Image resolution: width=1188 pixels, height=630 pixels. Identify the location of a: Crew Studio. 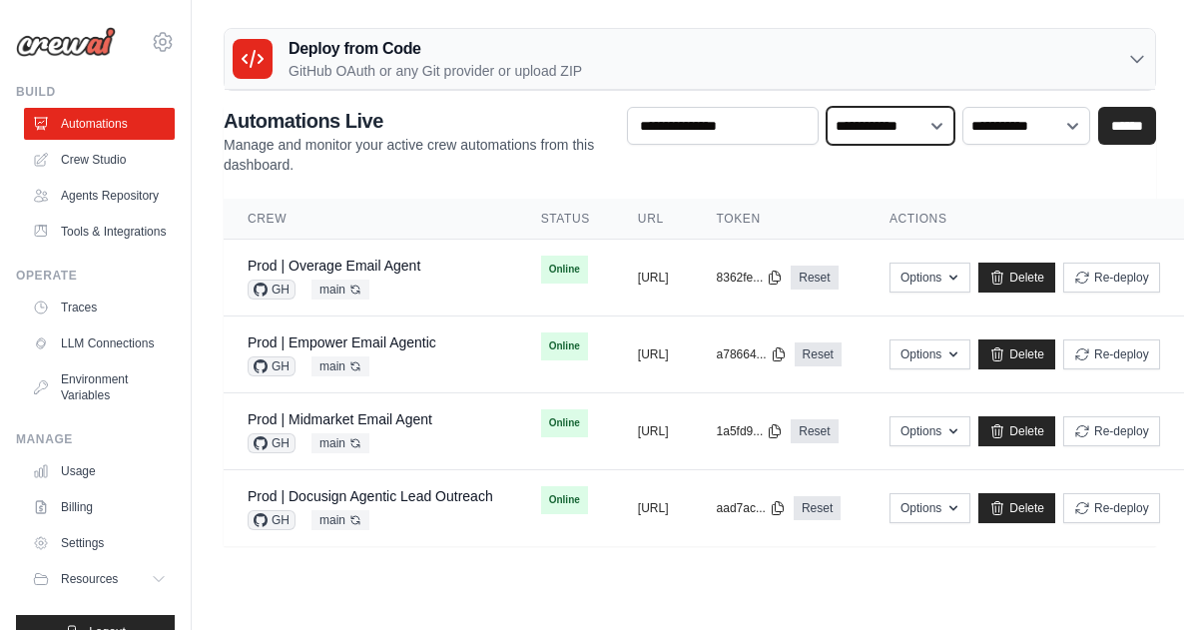
(99, 160).